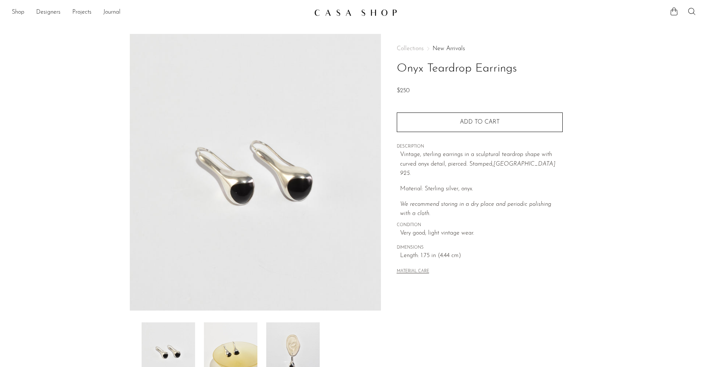 The image size is (708, 367). I want to click on span: CONDITION, so click(480, 225).